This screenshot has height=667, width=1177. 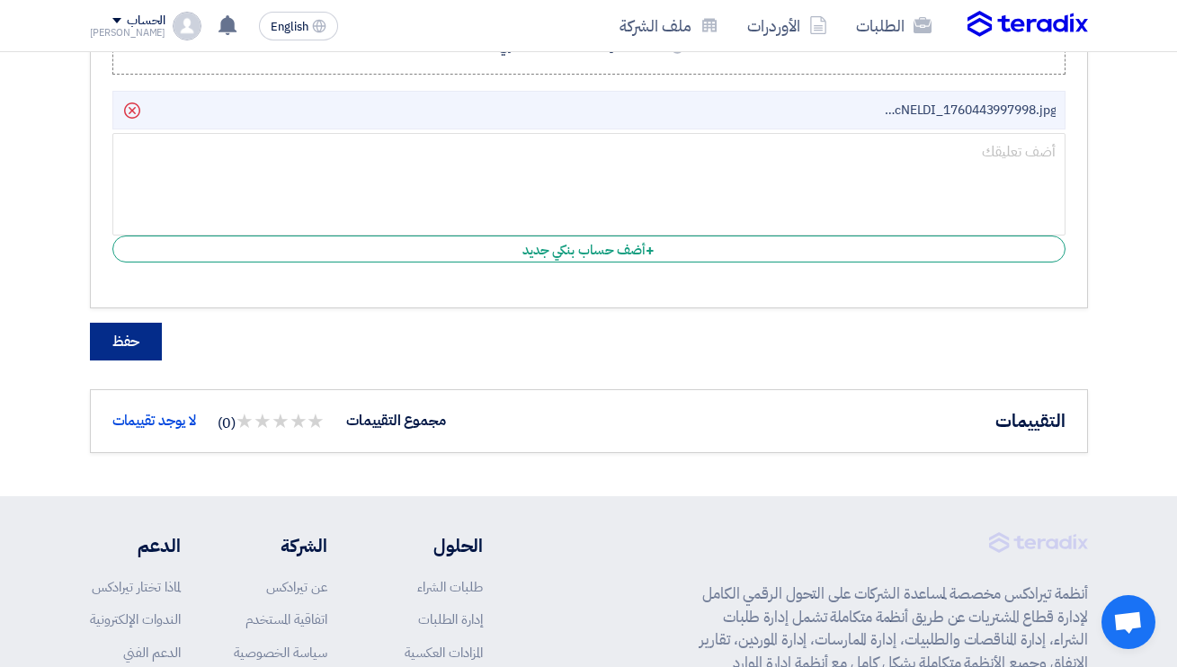 What do you see at coordinates (1028, 24) in the screenshot?
I see `img: Teradix logo` at bounding box center [1028, 24].